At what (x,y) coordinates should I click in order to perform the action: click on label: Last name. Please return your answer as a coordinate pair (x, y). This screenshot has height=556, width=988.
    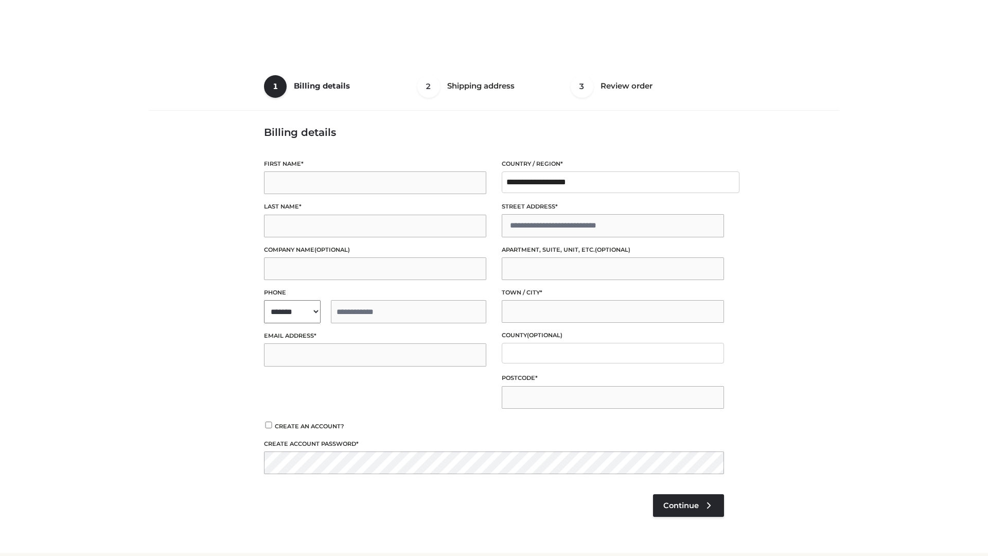
    Looking at the image, I should click on (375, 206).